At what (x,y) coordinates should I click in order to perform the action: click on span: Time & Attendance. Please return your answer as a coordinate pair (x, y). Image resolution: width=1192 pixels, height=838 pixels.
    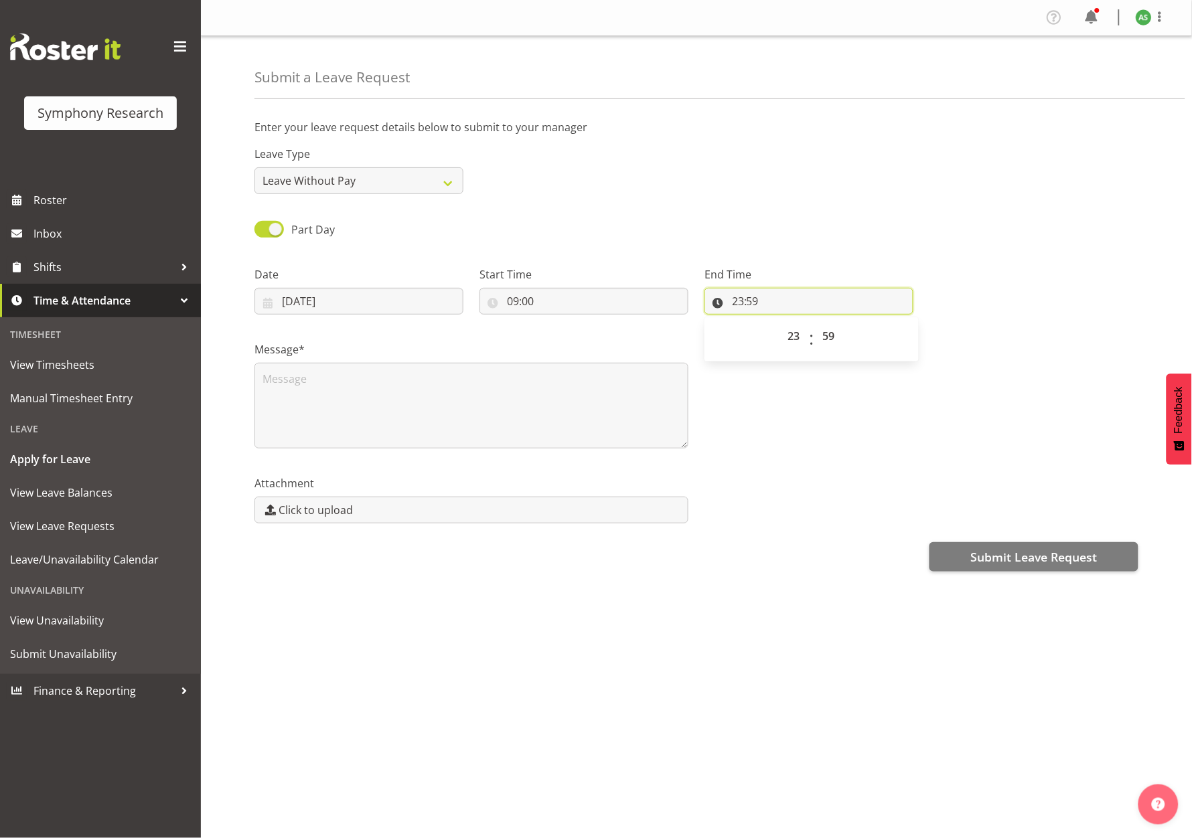
    Looking at the image, I should click on (104, 301).